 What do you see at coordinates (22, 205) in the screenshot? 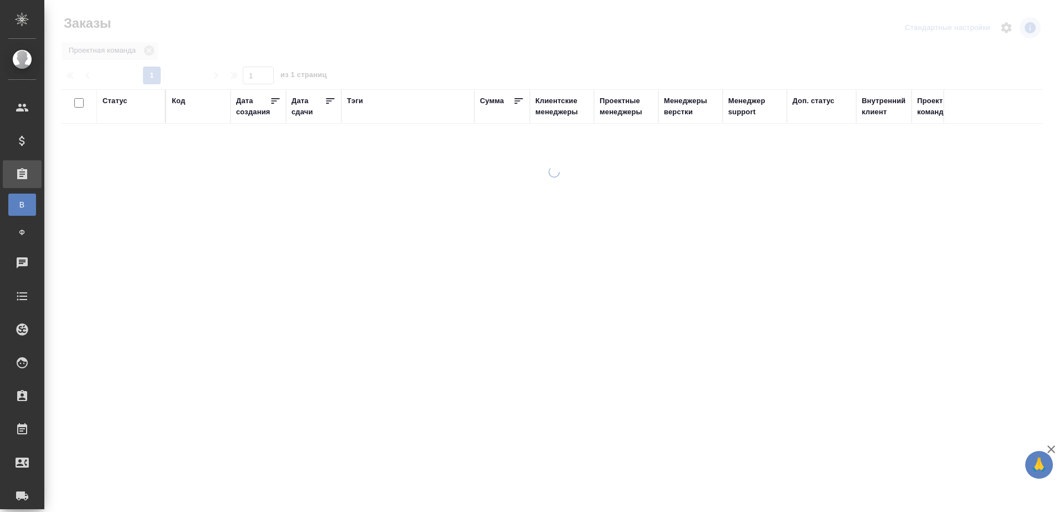
I see `span: В` at bounding box center [22, 205].